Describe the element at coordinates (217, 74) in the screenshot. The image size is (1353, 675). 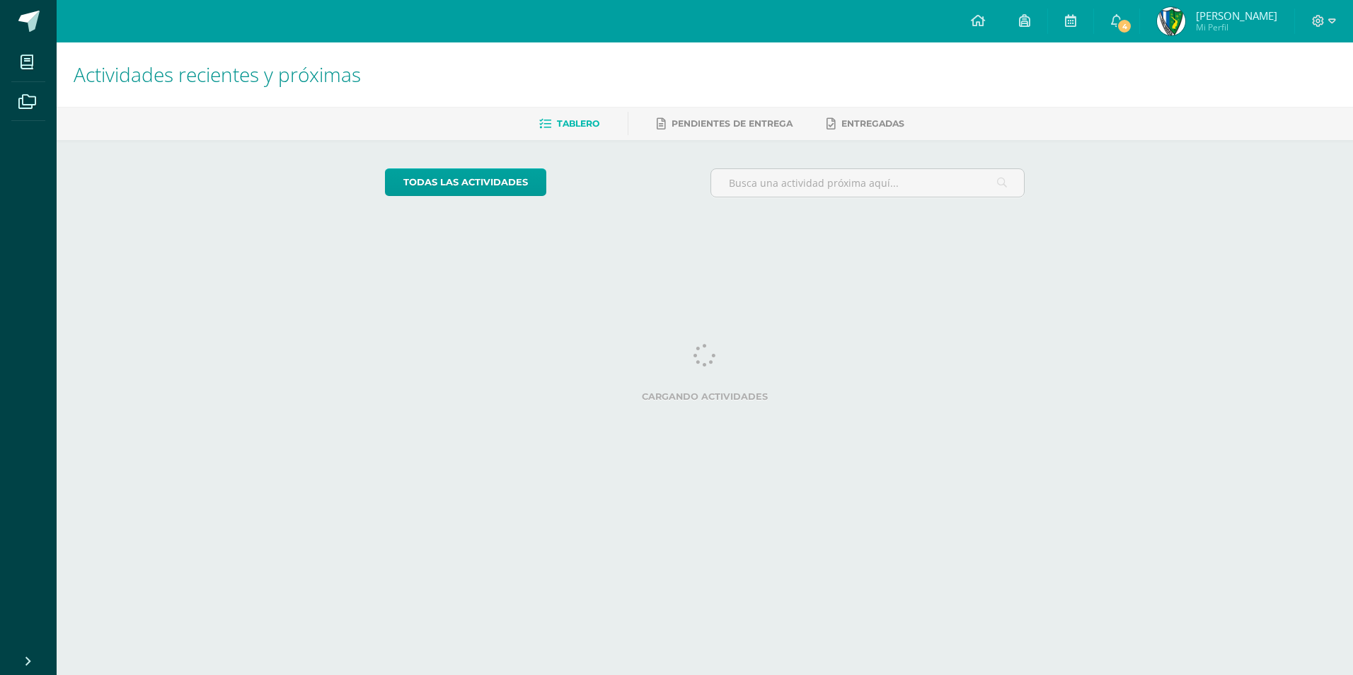
I see `span: Actividades recientes y próximas` at that location.